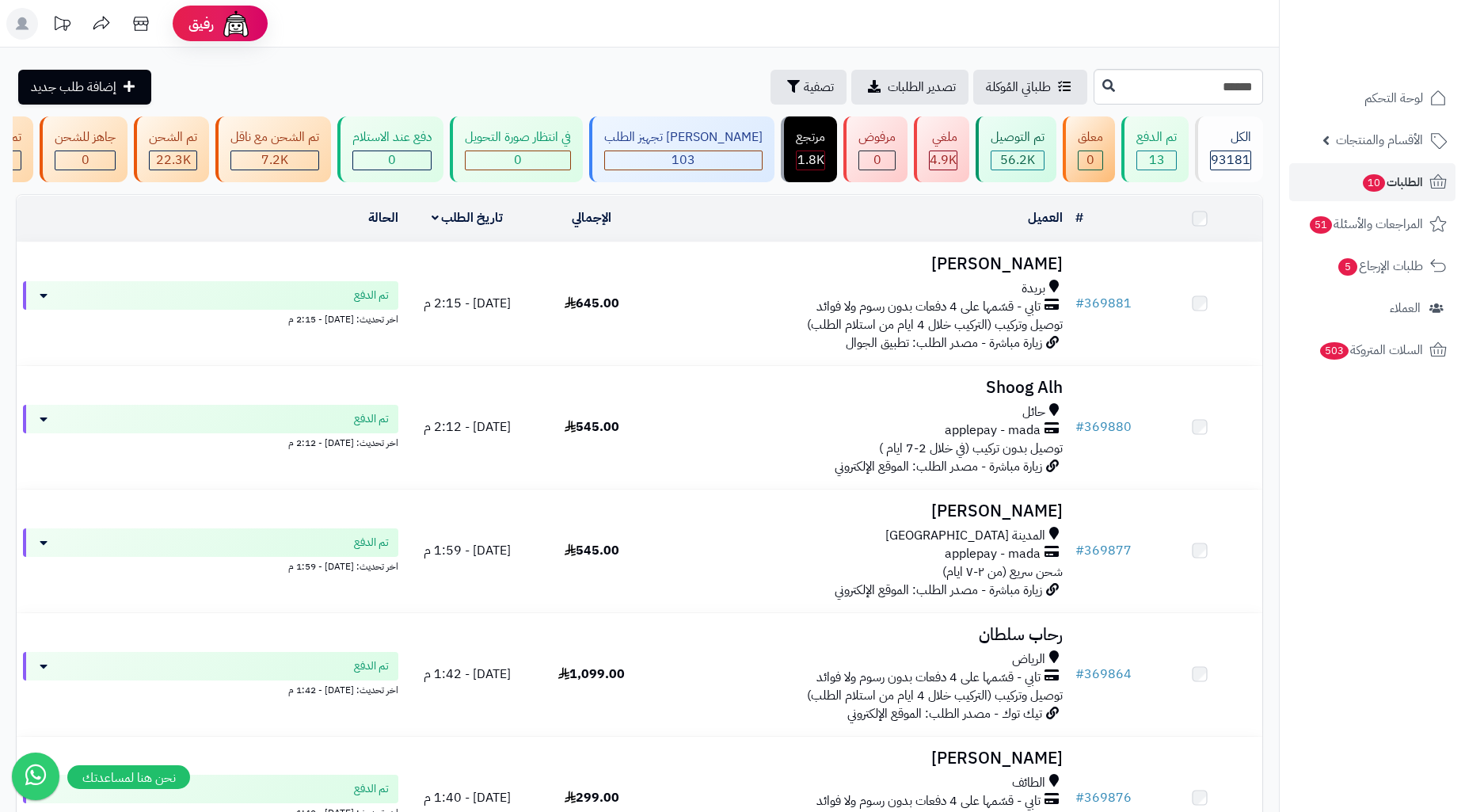  I want to click on div: 1771, so click(810, 160).